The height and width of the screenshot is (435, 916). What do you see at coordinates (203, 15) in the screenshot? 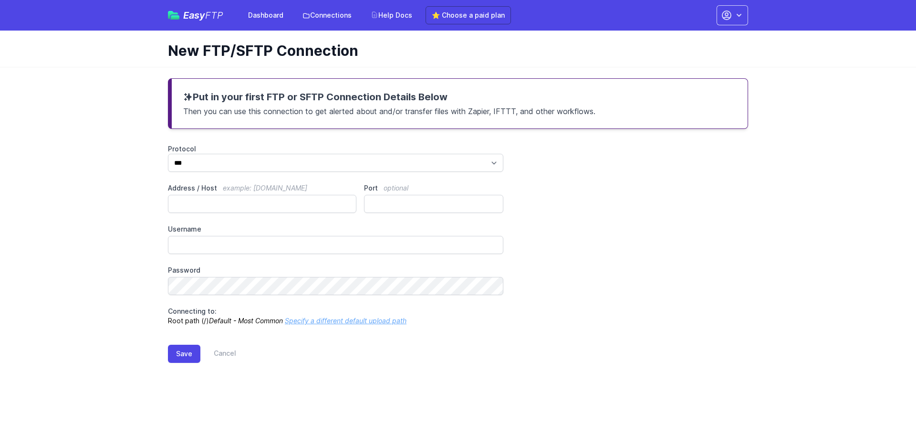
I see `span: Easy` at bounding box center [203, 15].